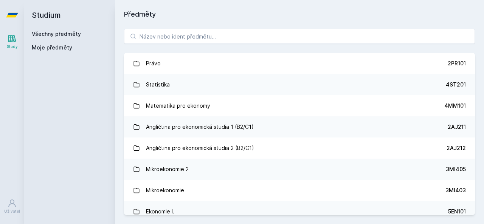 The image size is (484, 224). Describe the element at coordinates (160, 212) in the screenshot. I see `div: Ekonomie I.` at that location.